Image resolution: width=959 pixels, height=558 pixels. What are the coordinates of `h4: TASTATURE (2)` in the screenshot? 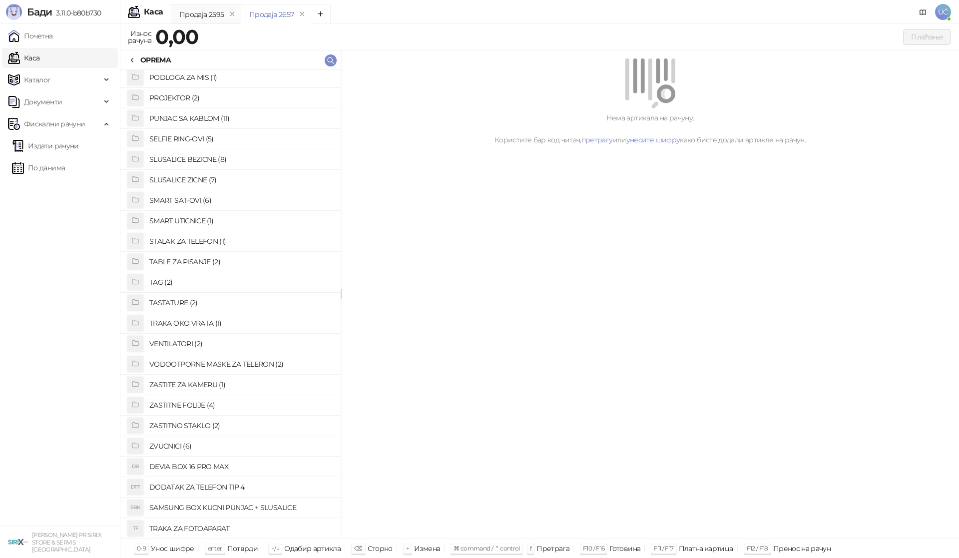 It's located at (241, 303).